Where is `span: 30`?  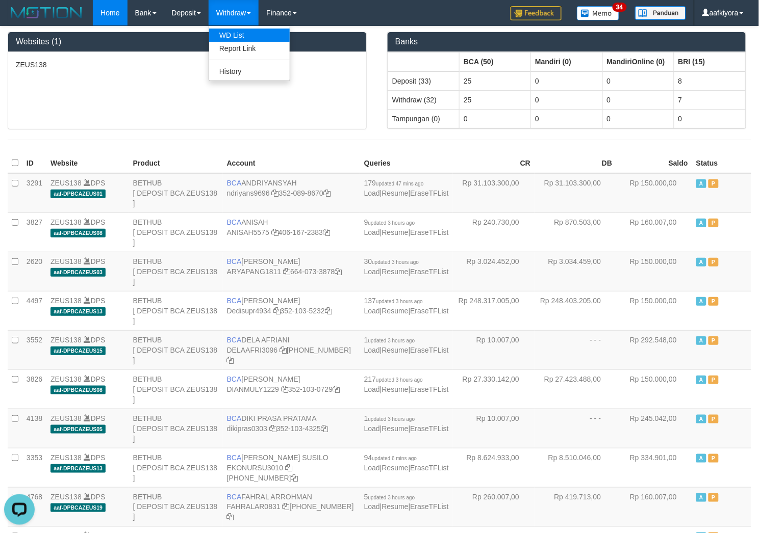 span: 30 is located at coordinates (391, 262).